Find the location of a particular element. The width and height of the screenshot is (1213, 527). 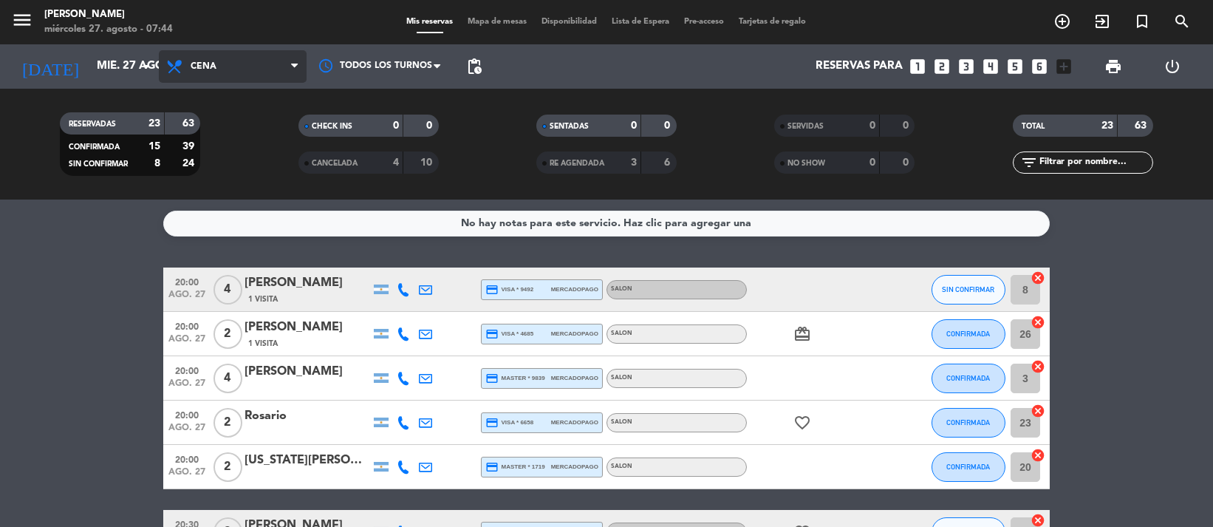

i: add_box is located at coordinates (1064, 67).